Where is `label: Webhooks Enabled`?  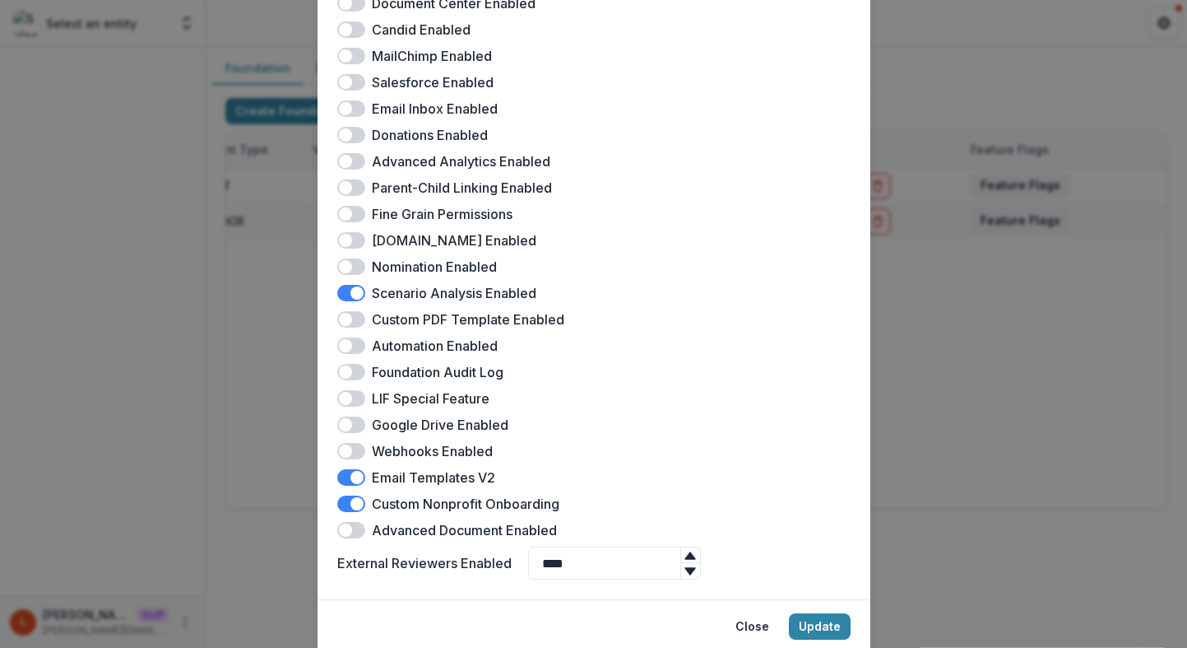
label: Webhooks Enabled is located at coordinates (432, 451).